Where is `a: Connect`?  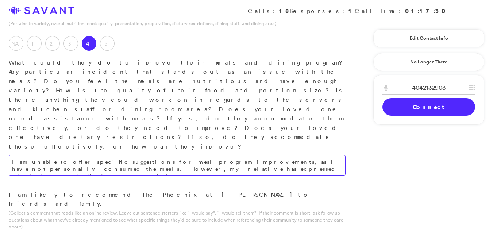
a: Connect is located at coordinates (429, 107).